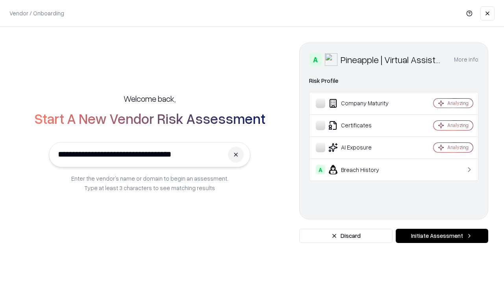 The image size is (504, 284). I want to click on div: Risk Profile, so click(394, 81).